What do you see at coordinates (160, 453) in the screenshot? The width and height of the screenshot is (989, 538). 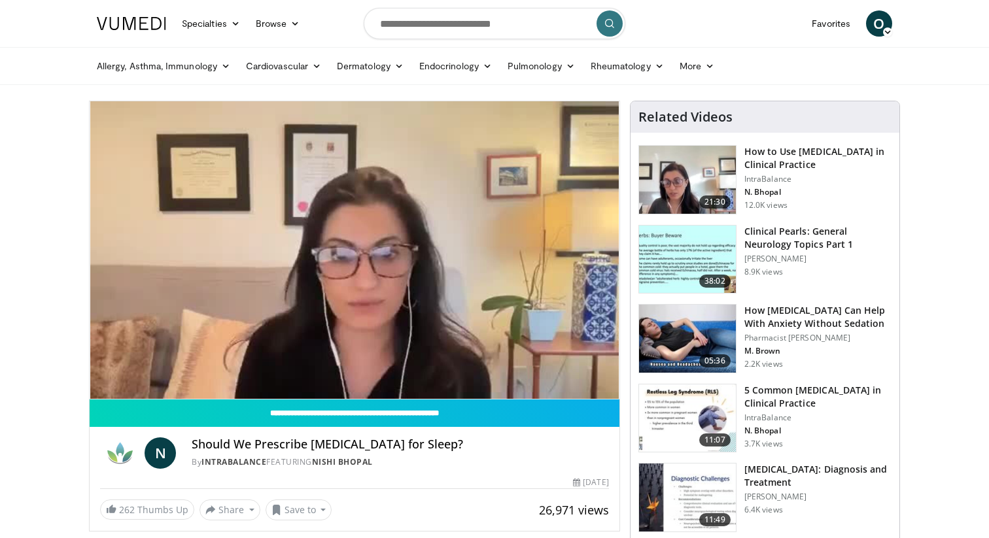 I see `span: N` at bounding box center [160, 453].